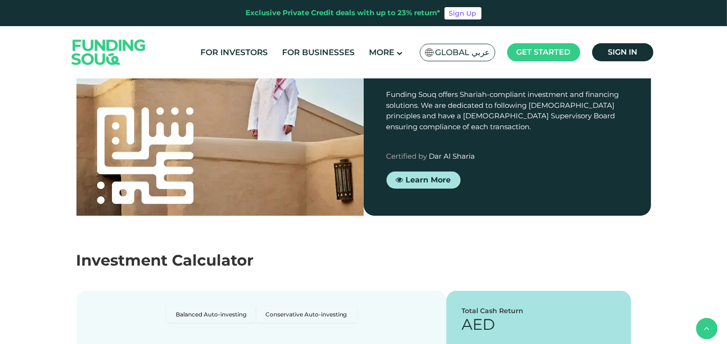  I want to click on a: Sign in, so click(622, 52).